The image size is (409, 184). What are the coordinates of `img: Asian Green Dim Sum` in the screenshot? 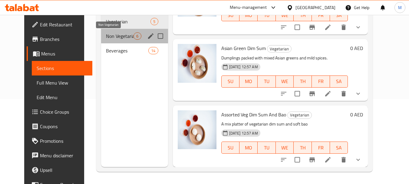 It's located at (197, 63).